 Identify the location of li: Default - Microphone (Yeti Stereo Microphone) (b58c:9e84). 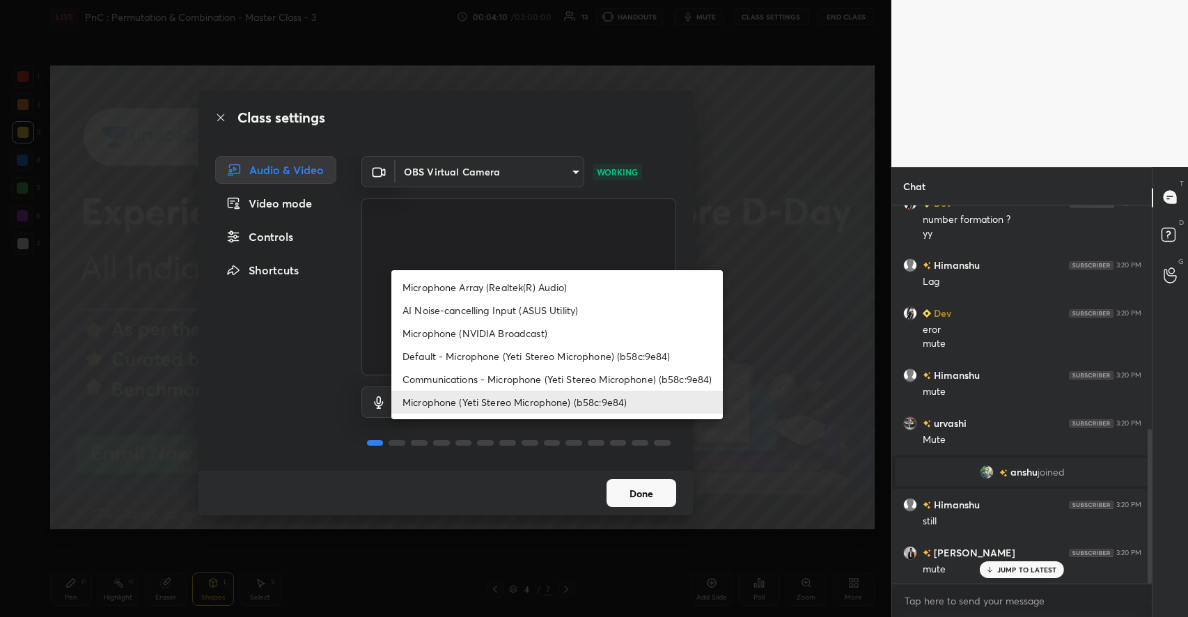
(557, 356).